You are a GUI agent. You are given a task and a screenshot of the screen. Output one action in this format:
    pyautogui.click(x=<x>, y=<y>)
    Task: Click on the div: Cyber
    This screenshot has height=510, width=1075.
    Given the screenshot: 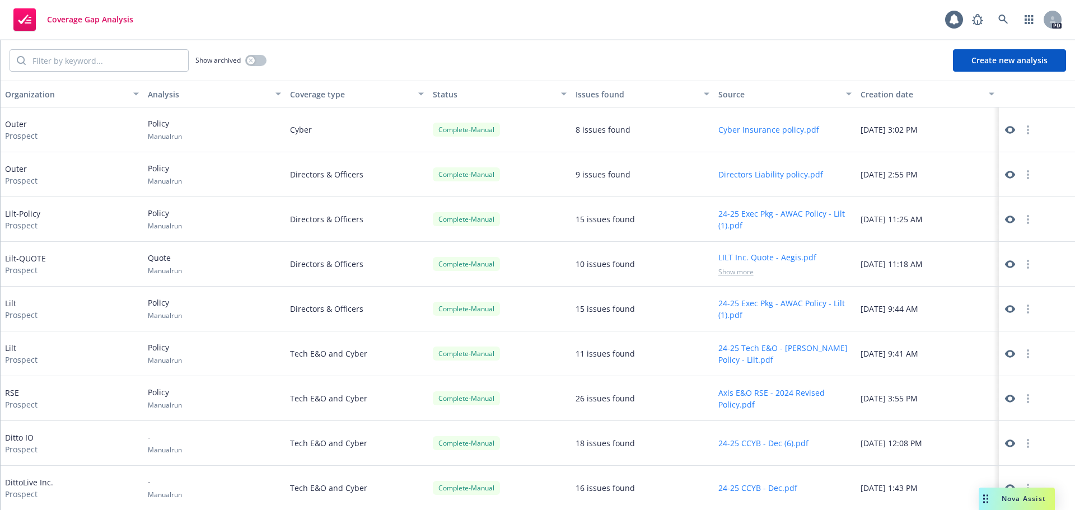 What is the action you would take?
    pyautogui.click(x=357, y=130)
    